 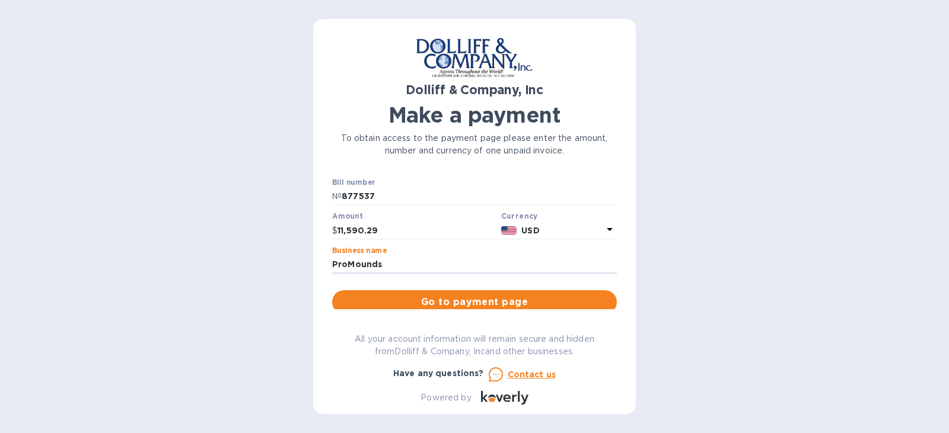 What do you see at coordinates (474, 145) in the screenshot?
I see `p: To obtain access to the payment page please enter the amount, number and currency of one unpaid i...` at bounding box center [474, 145].